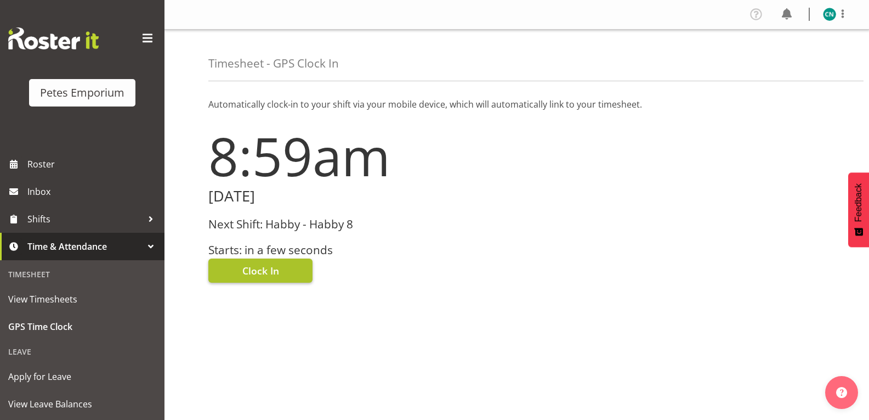 Image resolution: width=869 pixels, height=420 pixels. I want to click on div: Timesheet, so click(82, 274).